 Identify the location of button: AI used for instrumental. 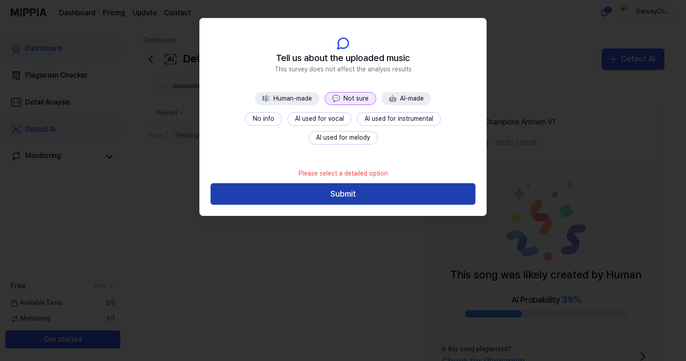
(399, 119).